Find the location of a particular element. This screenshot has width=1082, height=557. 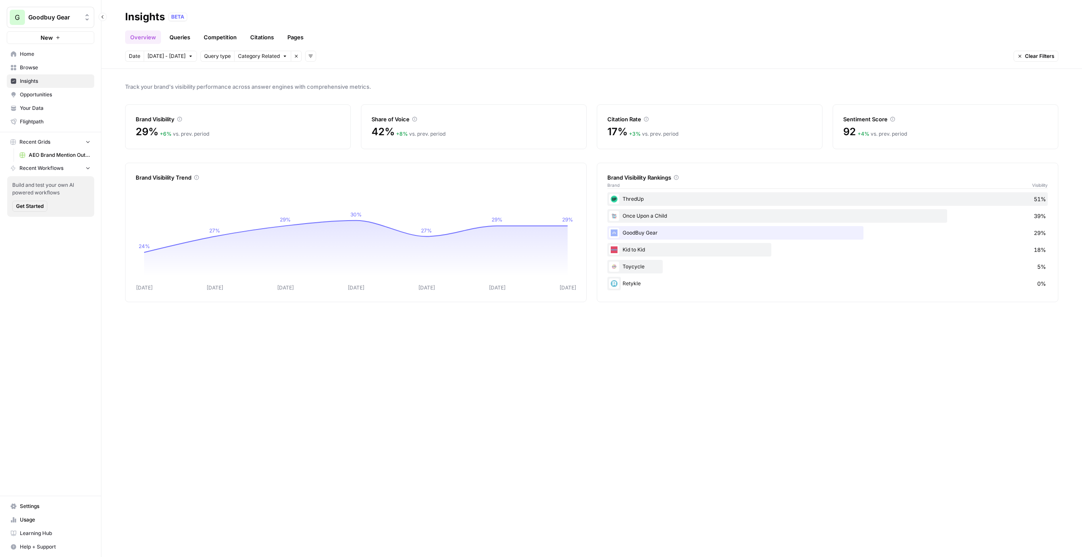

span: Category Related is located at coordinates (259, 56).